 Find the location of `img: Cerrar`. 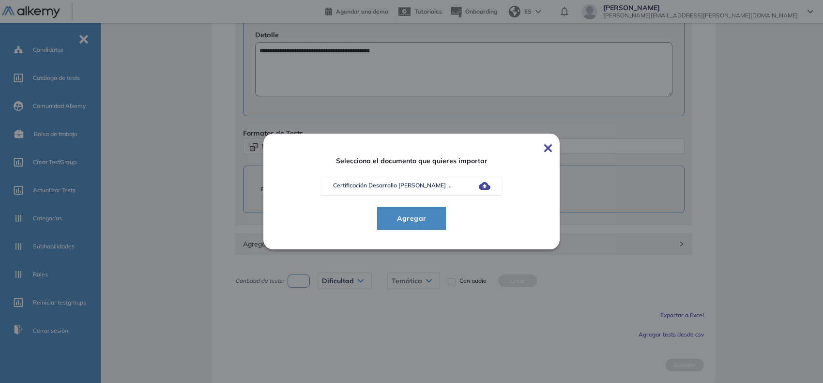

img: Cerrar is located at coordinates (548, 148).